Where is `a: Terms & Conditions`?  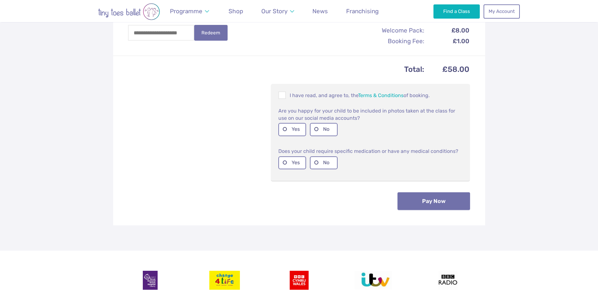
a: Terms & Conditions is located at coordinates (381, 95).